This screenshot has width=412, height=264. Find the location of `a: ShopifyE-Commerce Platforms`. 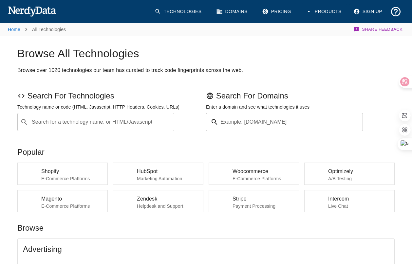

a: ShopifyE-Commerce Platforms is located at coordinates (63, 174).